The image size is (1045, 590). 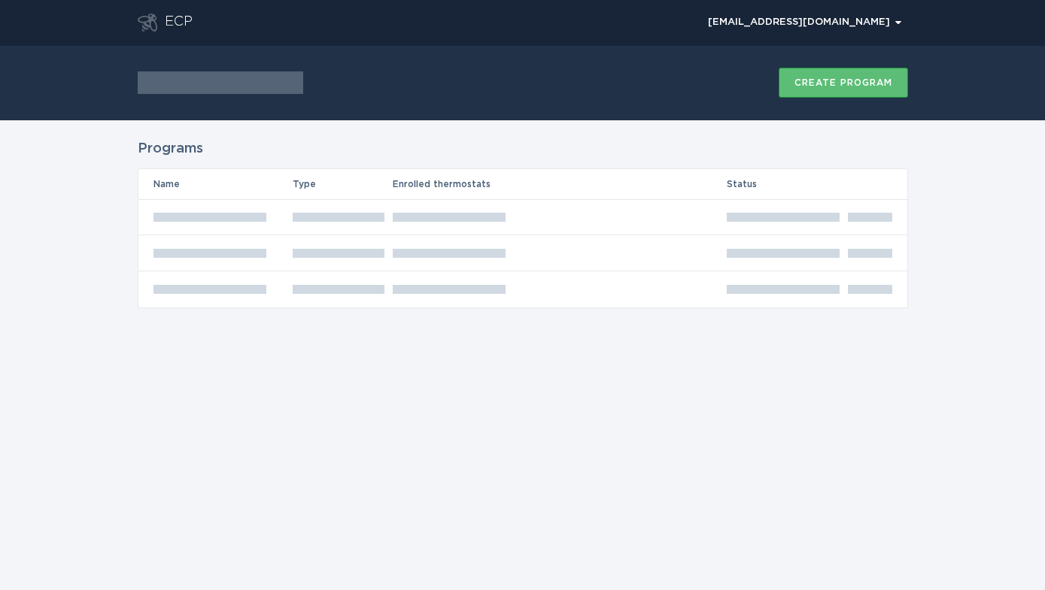 I want to click on button: Create program, so click(x=843, y=83).